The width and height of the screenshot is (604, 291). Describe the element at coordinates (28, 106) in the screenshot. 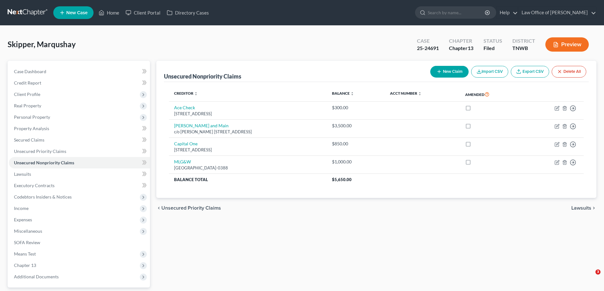

I see `span: Real Property` at that location.